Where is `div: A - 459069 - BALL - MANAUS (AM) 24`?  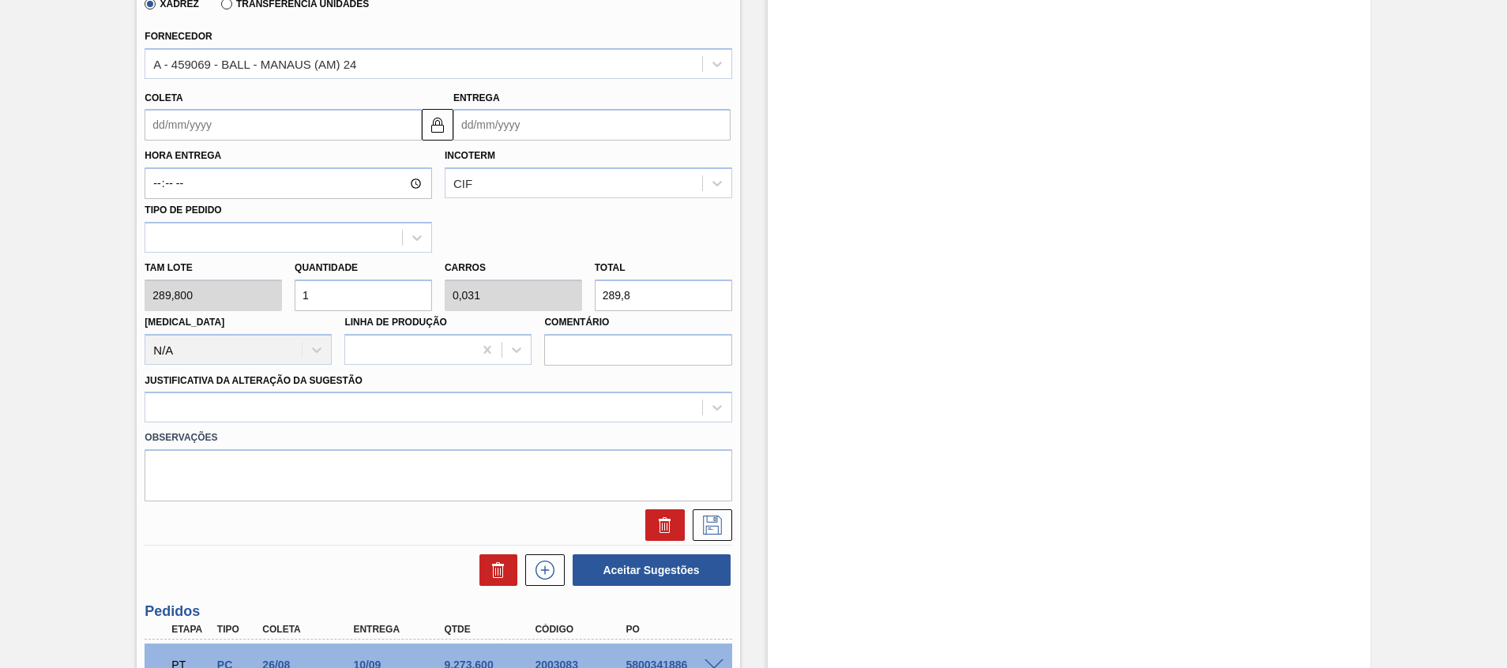
div: A - 459069 - BALL - MANAUS (AM) 24 is located at coordinates (254, 63).